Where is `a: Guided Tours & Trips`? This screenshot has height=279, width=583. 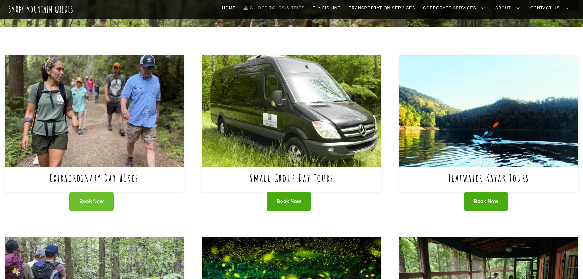 a: Guided Tours & Trips is located at coordinates (274, 8).